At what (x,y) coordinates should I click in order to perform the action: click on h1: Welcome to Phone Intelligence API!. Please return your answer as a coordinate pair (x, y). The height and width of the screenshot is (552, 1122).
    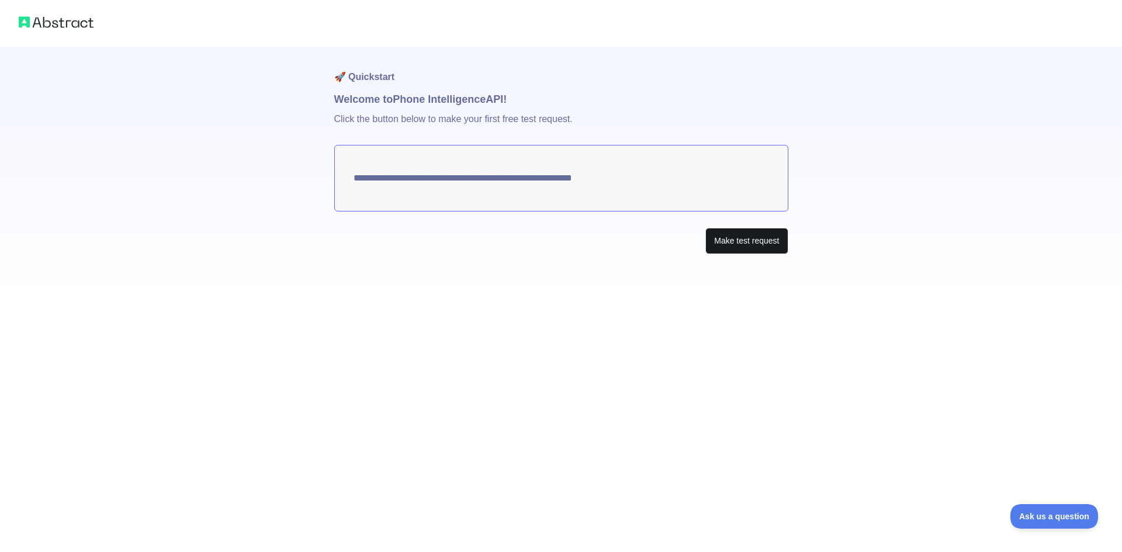
    Looking at the image, I should click on (561, 99).